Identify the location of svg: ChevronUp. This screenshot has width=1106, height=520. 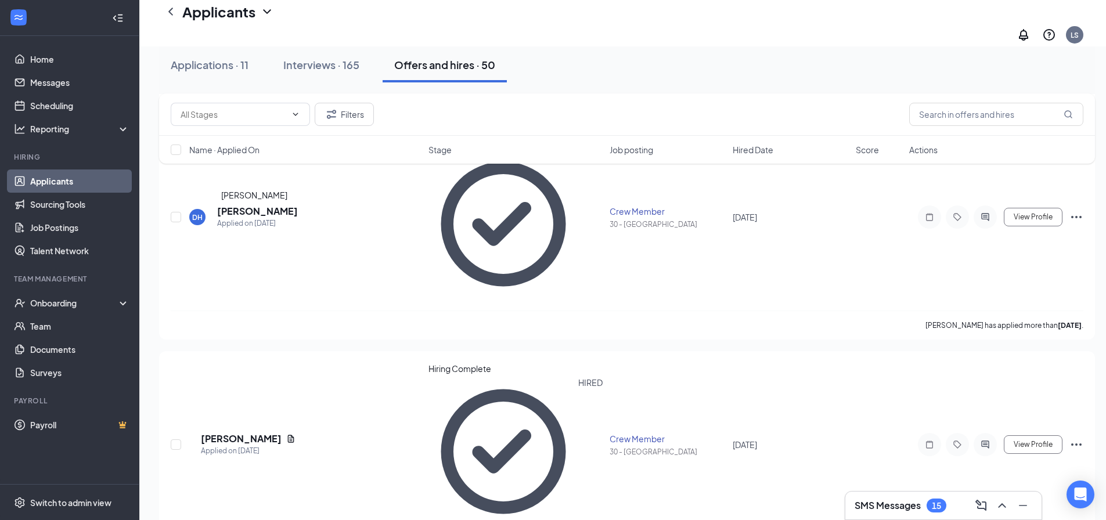
(1002, 506).